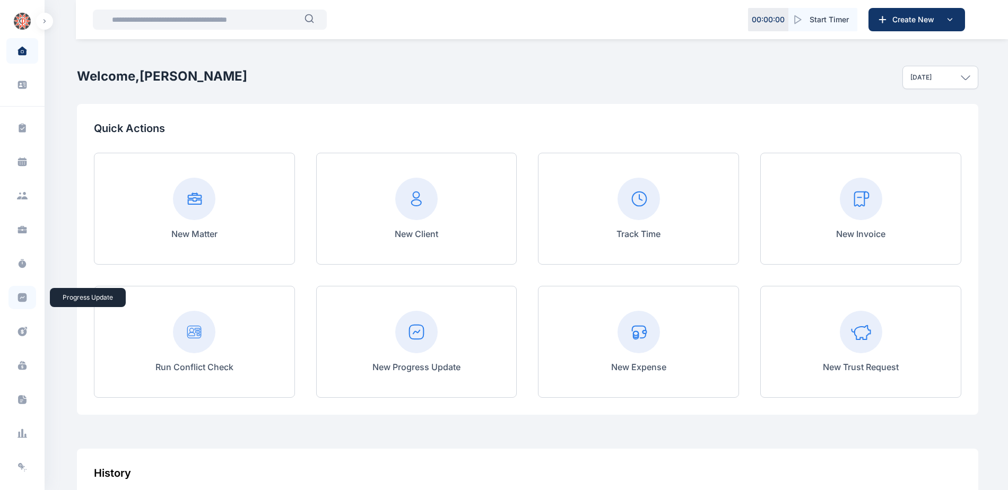  Describe the element at coordinates (527, 128) in the screenshot. I see `p: Quick Actions` at that location.